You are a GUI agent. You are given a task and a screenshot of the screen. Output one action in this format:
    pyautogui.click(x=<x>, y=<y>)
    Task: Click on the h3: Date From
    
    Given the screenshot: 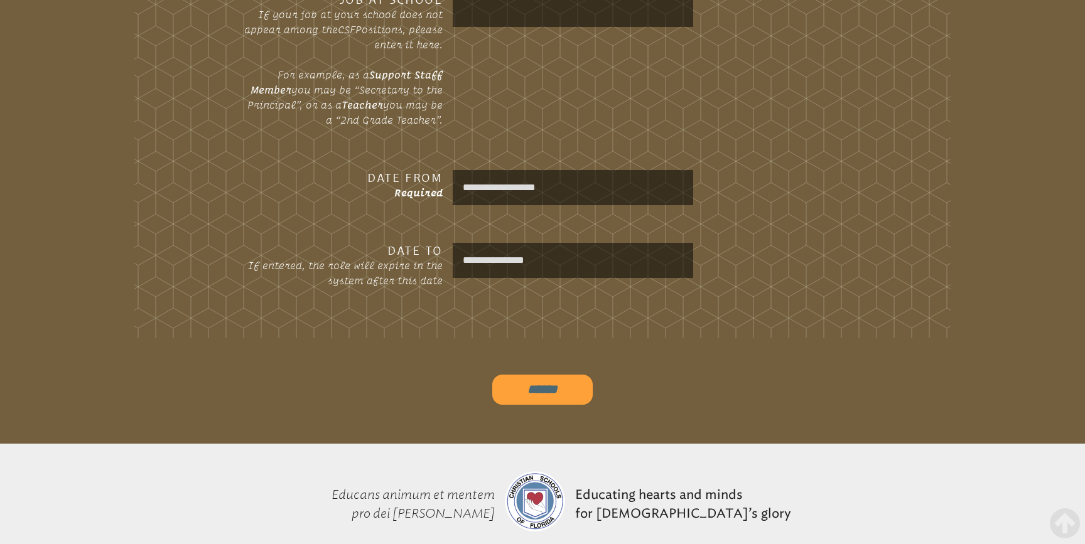 What is the action you would take?
    pyautogui.click(x=342, y=178)
    